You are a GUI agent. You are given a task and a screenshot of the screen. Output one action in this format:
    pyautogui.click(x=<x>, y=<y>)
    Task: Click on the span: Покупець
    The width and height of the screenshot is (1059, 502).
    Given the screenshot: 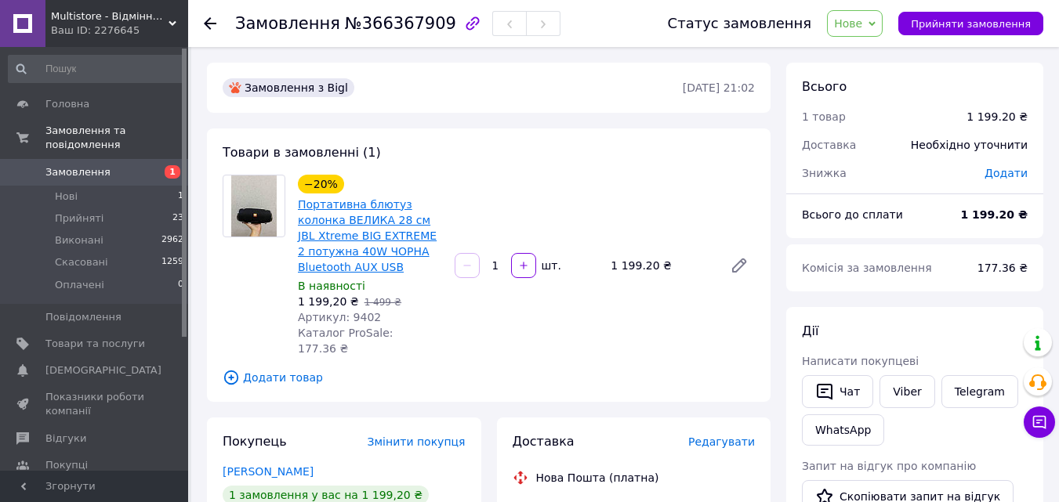 What is the action you would take?
    pyautogui.click(x=255, y=441)
    